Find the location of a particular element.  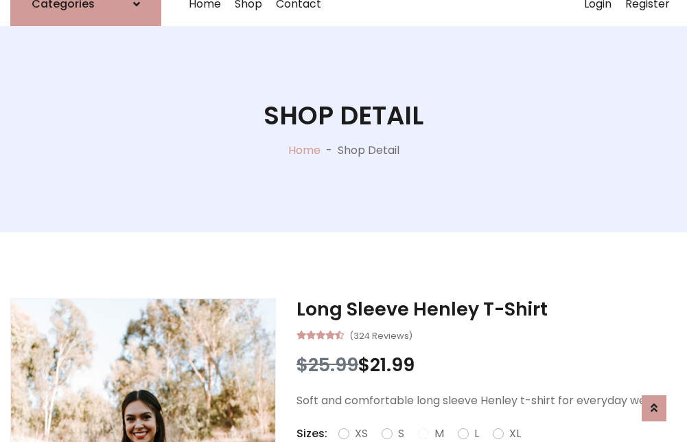

label: XS is located at coordinates (361, 433).